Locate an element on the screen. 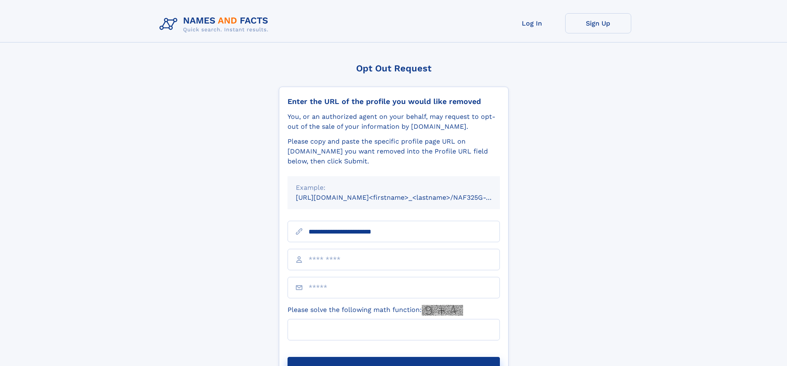  div: You, or an authorized agent on your behalf, may request to opt-out of the sale of your informatio... is located at coordinates (394, 122).